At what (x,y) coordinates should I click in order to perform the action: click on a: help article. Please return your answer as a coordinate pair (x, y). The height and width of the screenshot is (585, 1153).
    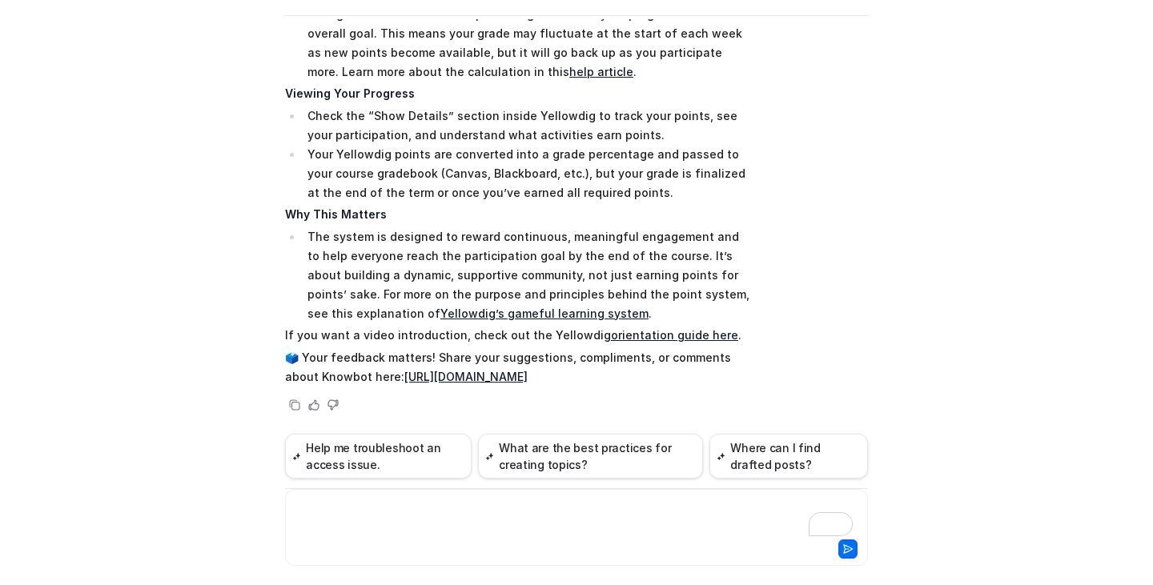
    Looking at the image, I should click on (601, 71).